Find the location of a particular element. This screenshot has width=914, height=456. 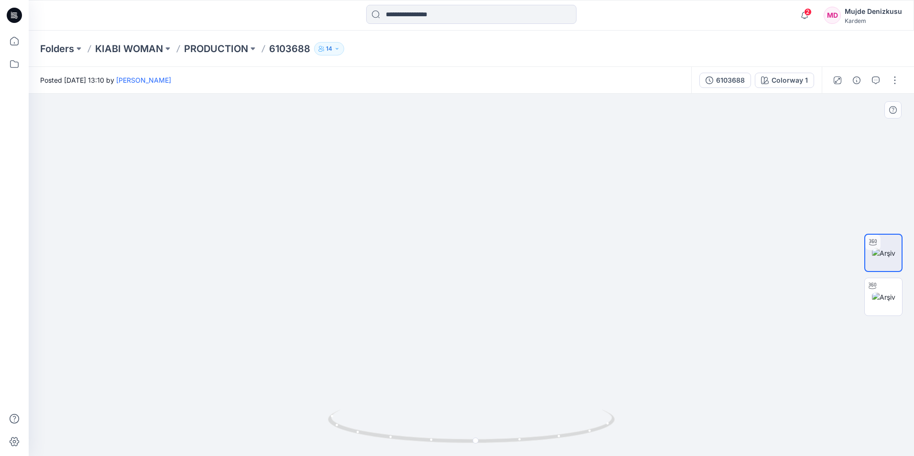

p: 14 is located at coordinates (329, 49).